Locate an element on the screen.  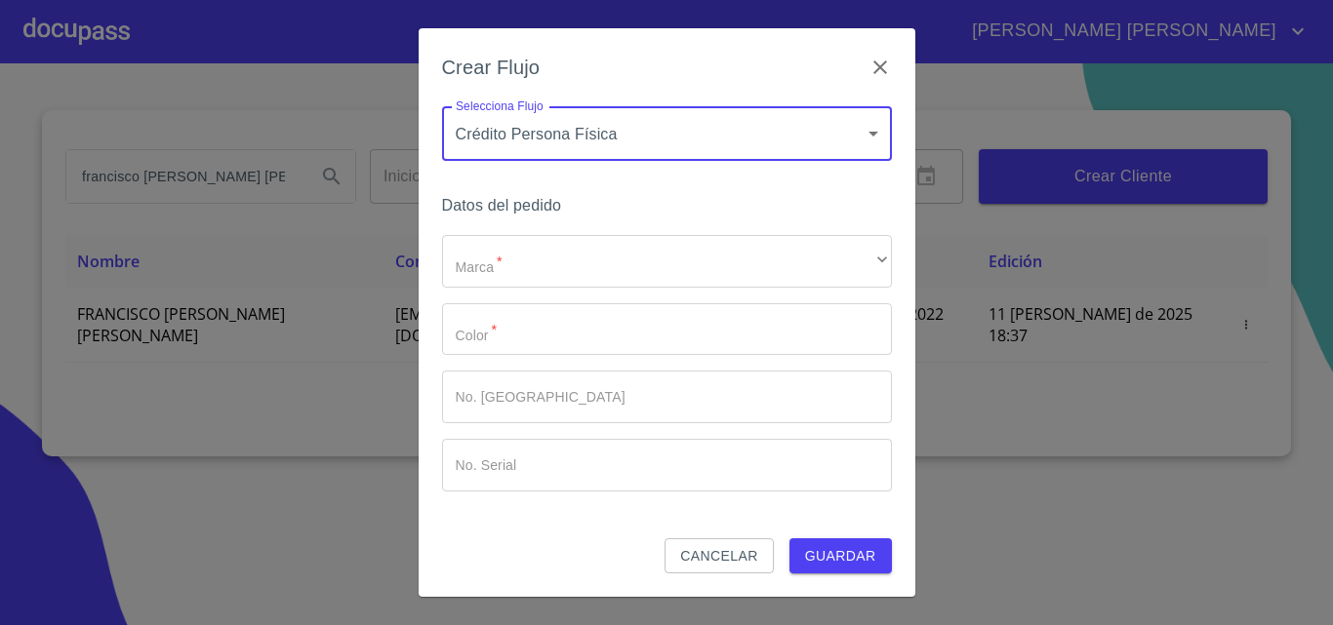
div: Crédito Persona Física is located at coordinates (666, 134).